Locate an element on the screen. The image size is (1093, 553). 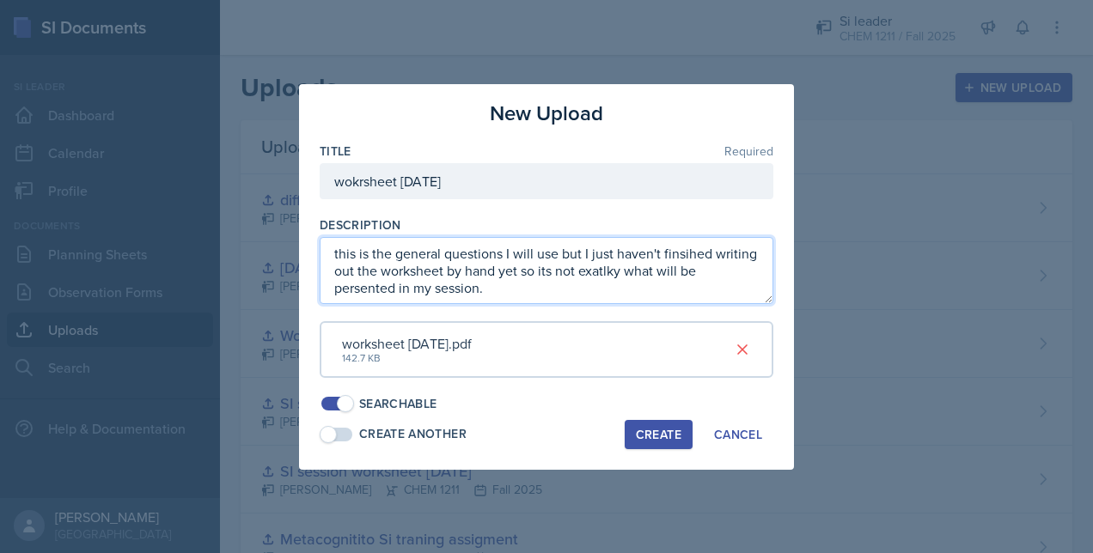
div: 142.7 KB is located at coordinates (406, 358).